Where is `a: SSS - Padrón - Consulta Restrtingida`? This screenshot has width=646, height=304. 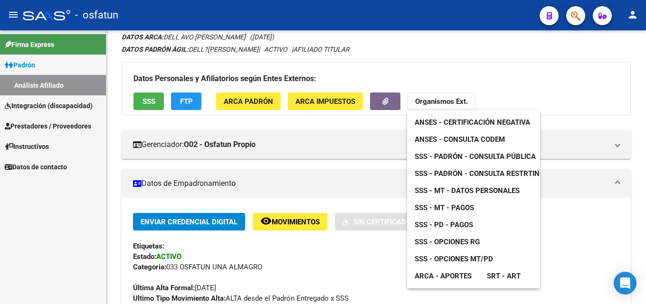
a: SSS - Padrón - Consulta Restrtingida is located at coordinates (485, 174).